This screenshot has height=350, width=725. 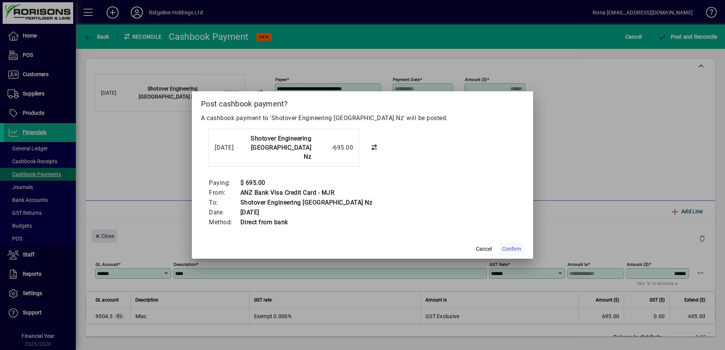 What do you see at coordinates (484, 249) in the screenshot?
I see `span: Cancel` at bounding box center [484, 249].